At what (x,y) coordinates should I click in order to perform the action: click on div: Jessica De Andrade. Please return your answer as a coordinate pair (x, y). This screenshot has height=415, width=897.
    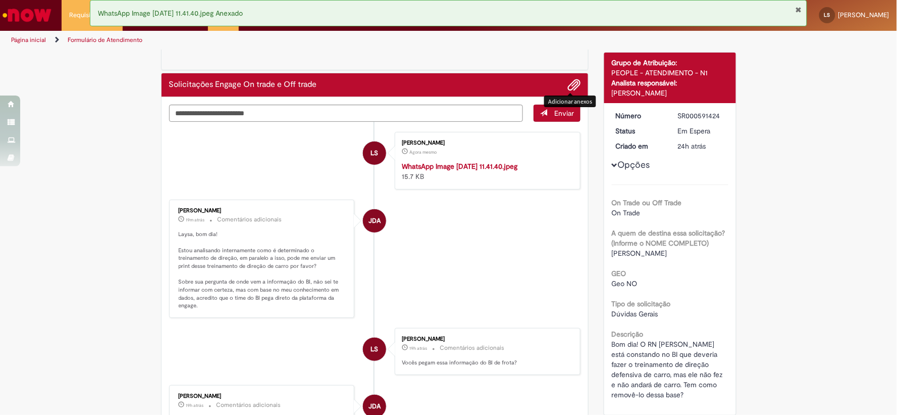
    Looking at the image, I should click on (375, 221).